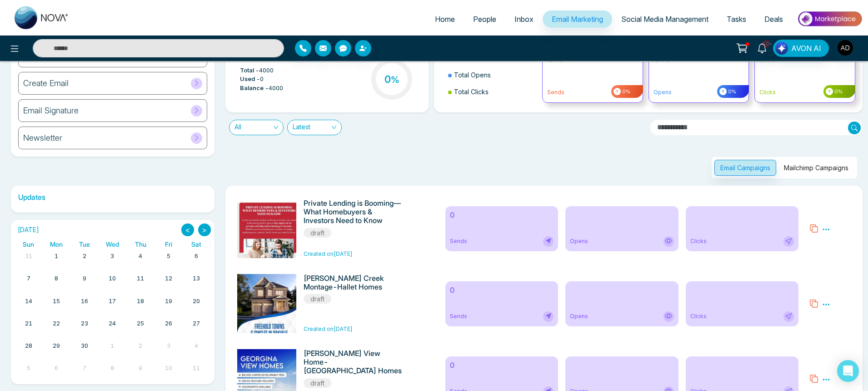  Describe the element at coordinates (196, 301) in the screenshot. I see `a: September 20, 2025` at that location.